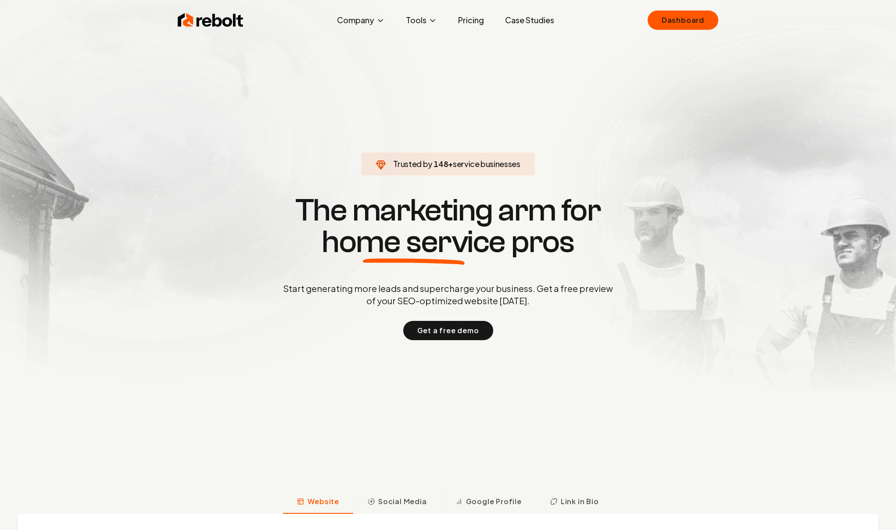 The height and width of the screenshot is (530, 896). I want to click on button: Link in Bio, so click(574, 503).